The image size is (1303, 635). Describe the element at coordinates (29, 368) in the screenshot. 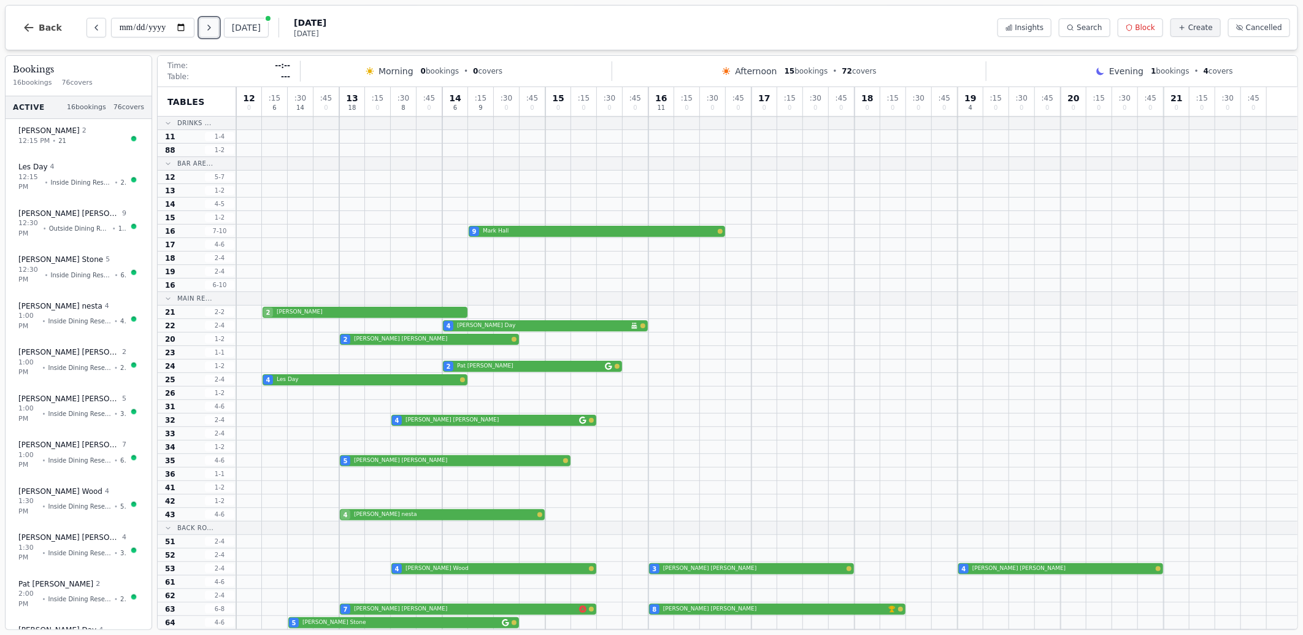

I see `span: 1:00 PM` at that location.